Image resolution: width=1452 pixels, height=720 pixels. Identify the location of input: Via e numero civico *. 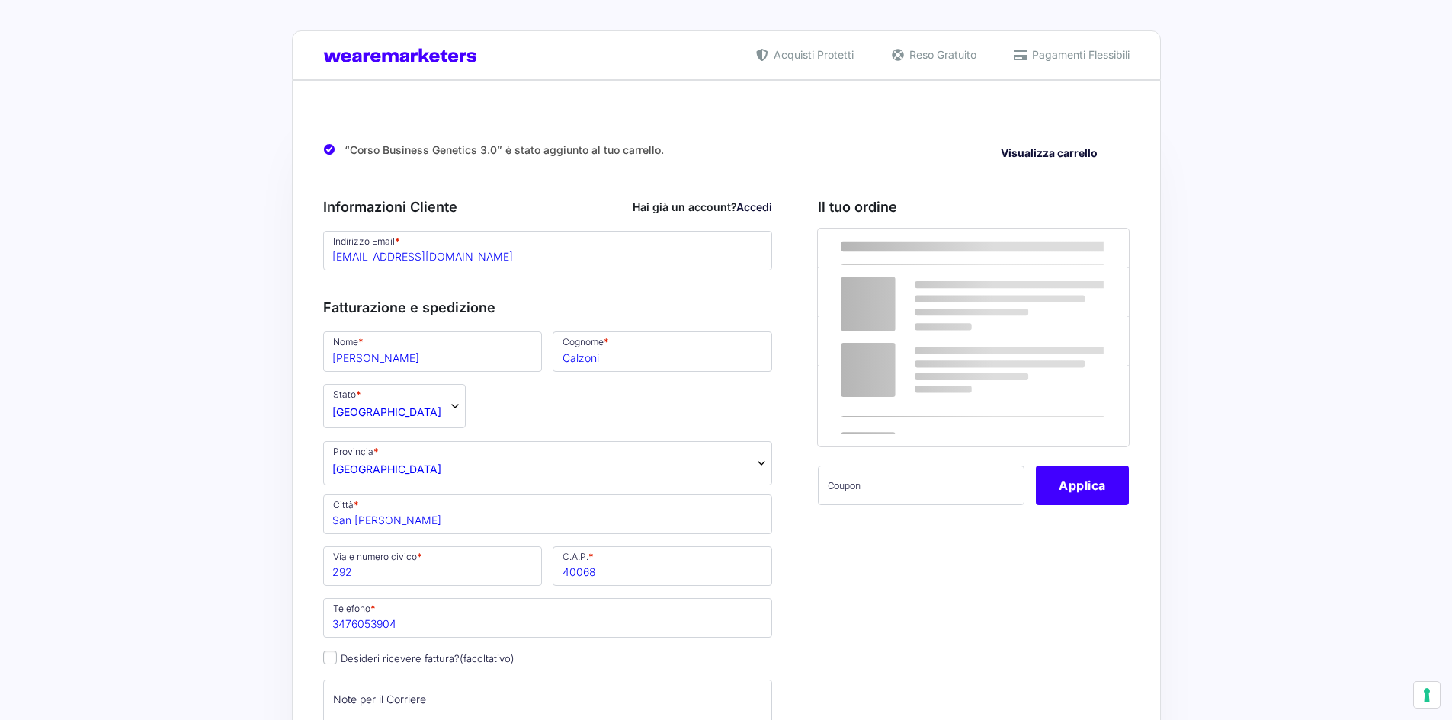
(433, 566).